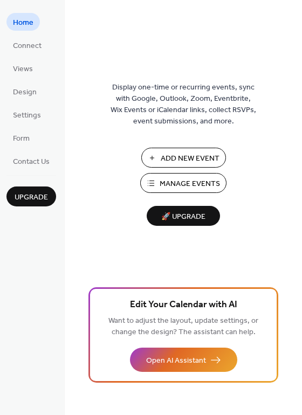 The width and height of the screenshot is (302, 415). Describe the element at coordinates (183, 216) in the screenshot. I see `button: 🚀 Upgrade` at that location.